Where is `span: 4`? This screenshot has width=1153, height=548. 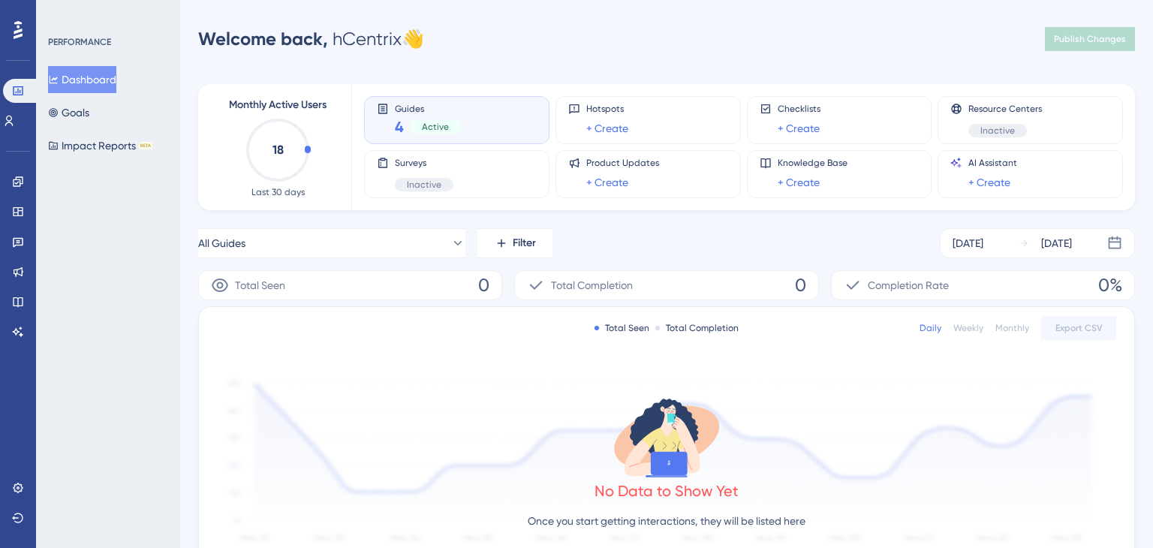 span: 4 is located at coordinates (399, 127).